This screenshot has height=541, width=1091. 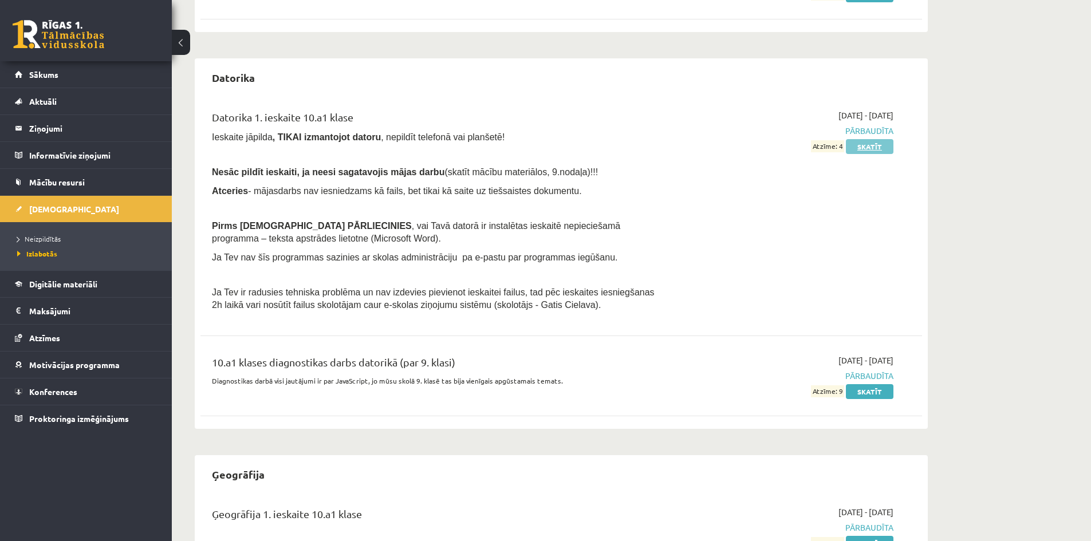 I want to click on span: Atzīme: 9, so click(x=828, y=391).